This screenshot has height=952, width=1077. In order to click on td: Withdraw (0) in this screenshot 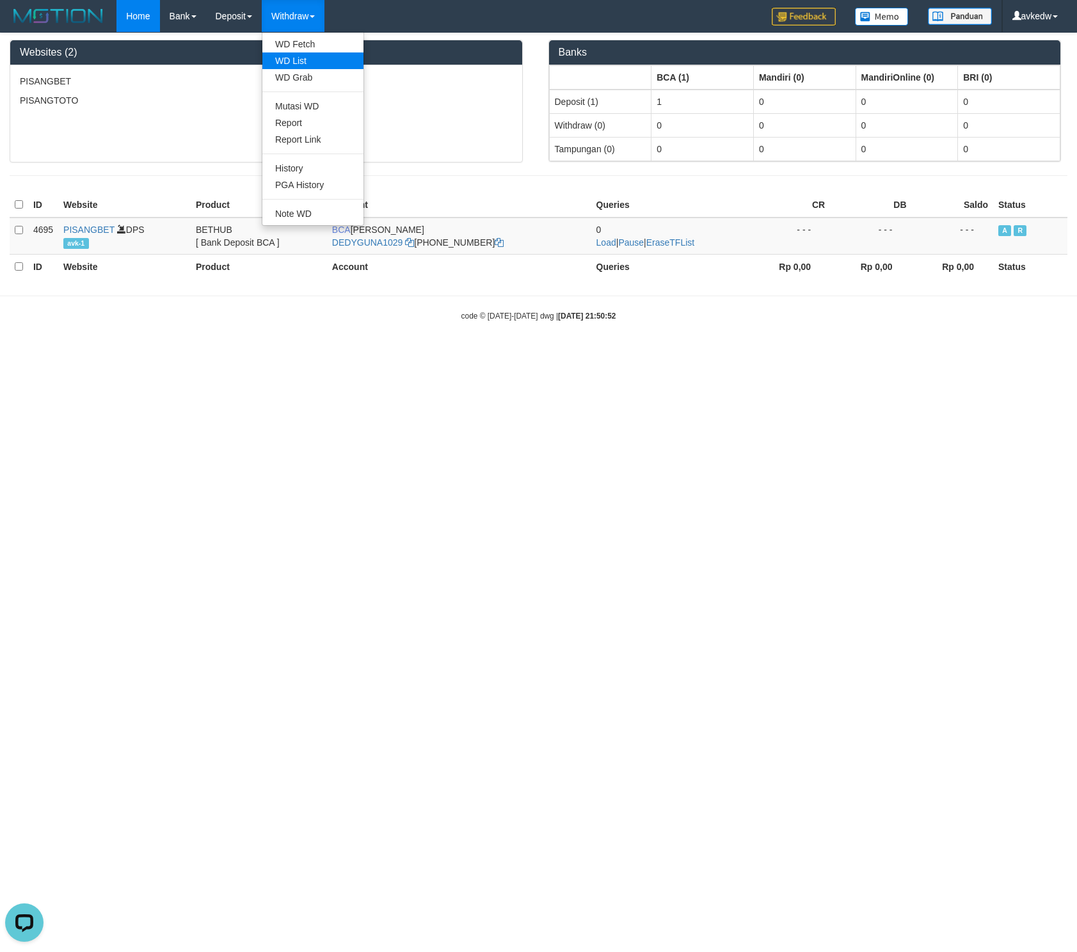, I will do `click(600, 125)`.